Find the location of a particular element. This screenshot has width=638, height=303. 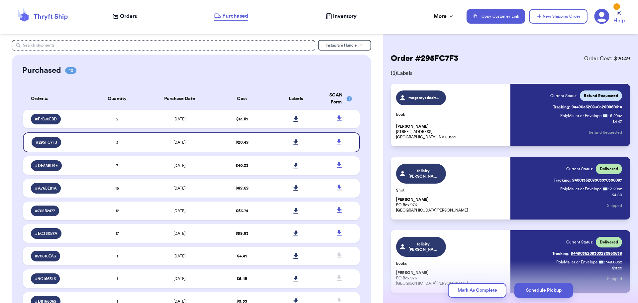

h2: Purchased is located at coordinates (42, 70).